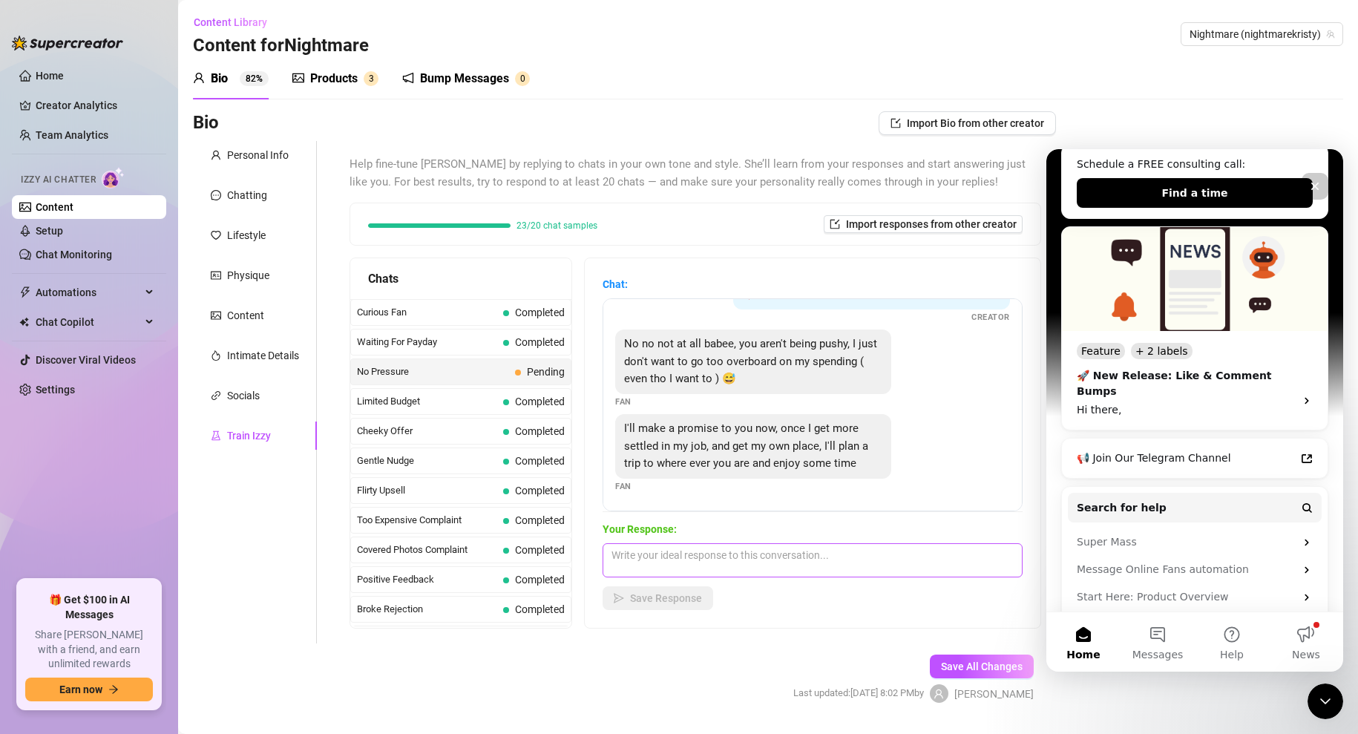 The image size is (1358, 734). What do you see at coordinates (427, 312) in the screenshot?
I see `span: Curious Fan` at bounding box center [427, 312].